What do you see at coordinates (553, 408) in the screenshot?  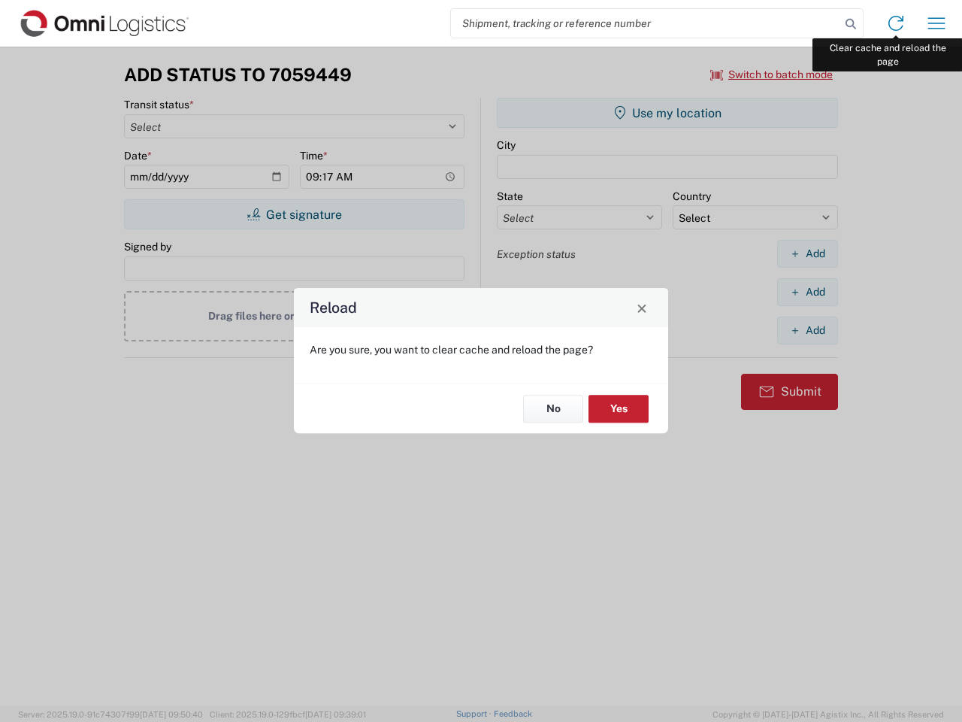 I see `button: No` at bounding box center [553, 408].